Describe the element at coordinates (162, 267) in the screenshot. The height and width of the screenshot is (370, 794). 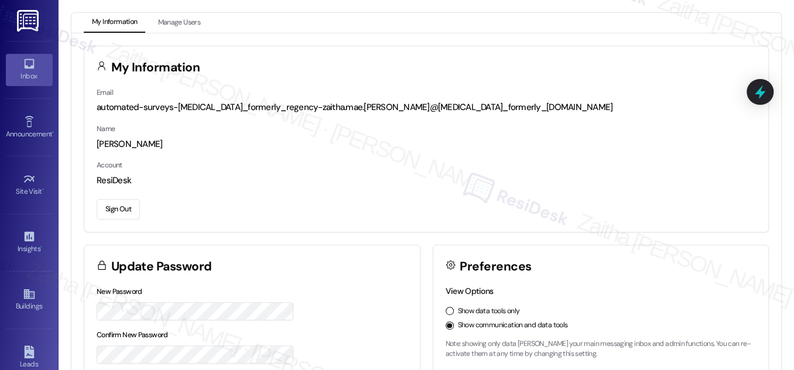
I see `h3: Update Password` at that location.